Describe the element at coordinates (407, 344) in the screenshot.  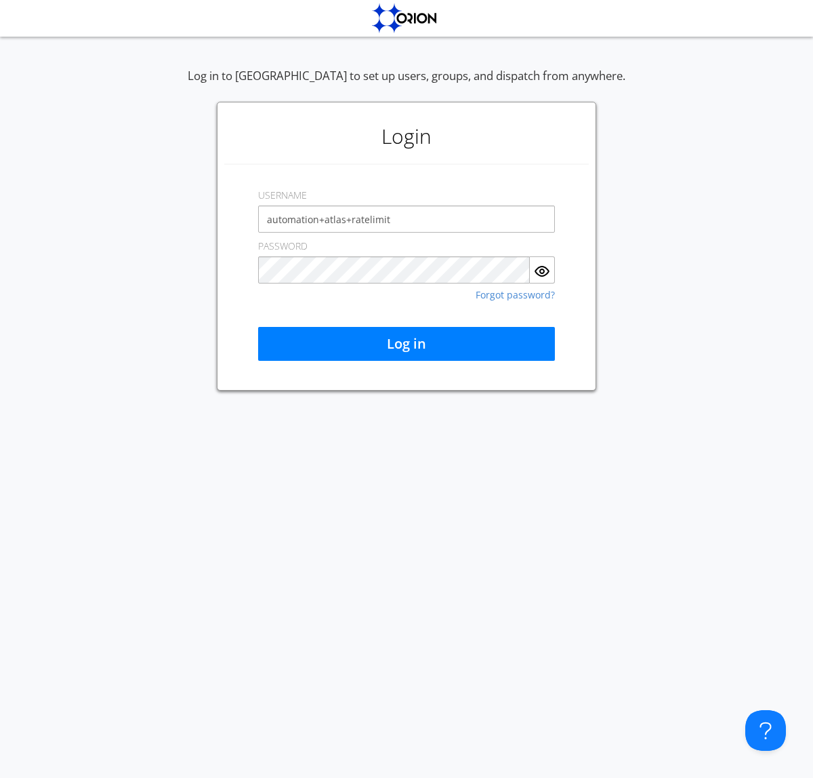
I see `button: Log in` at that location.